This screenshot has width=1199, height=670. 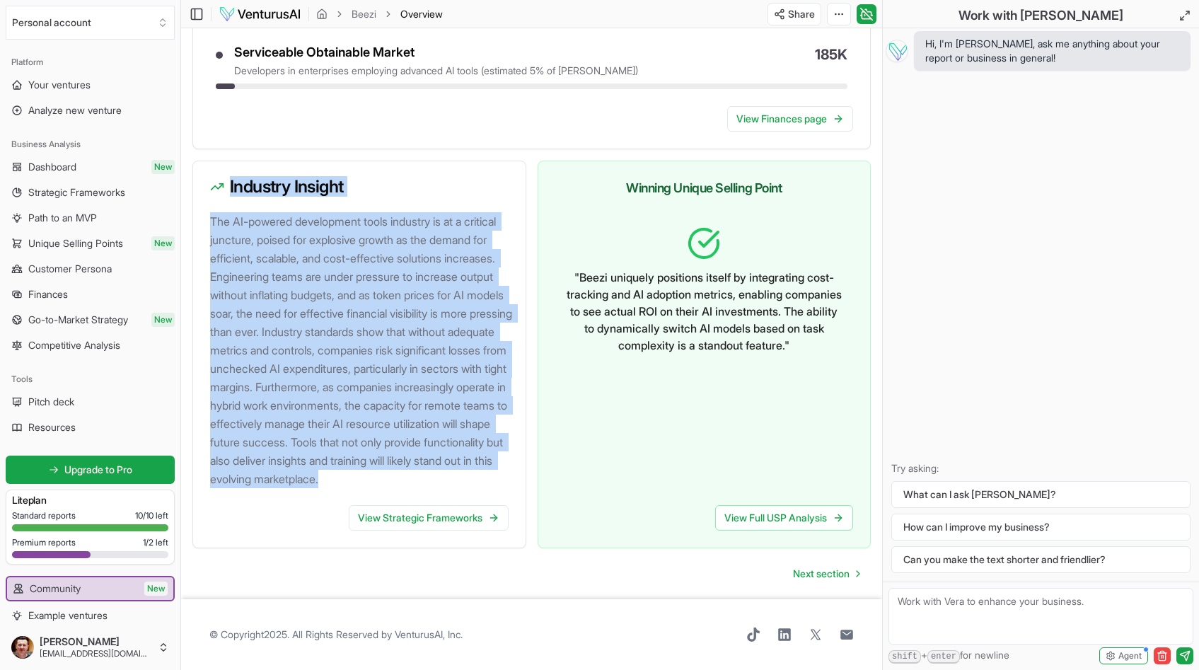 What do you see at coordinates (48, 294) in the screenshot?
I see `span: Finances` at bounding box center [48, 294].